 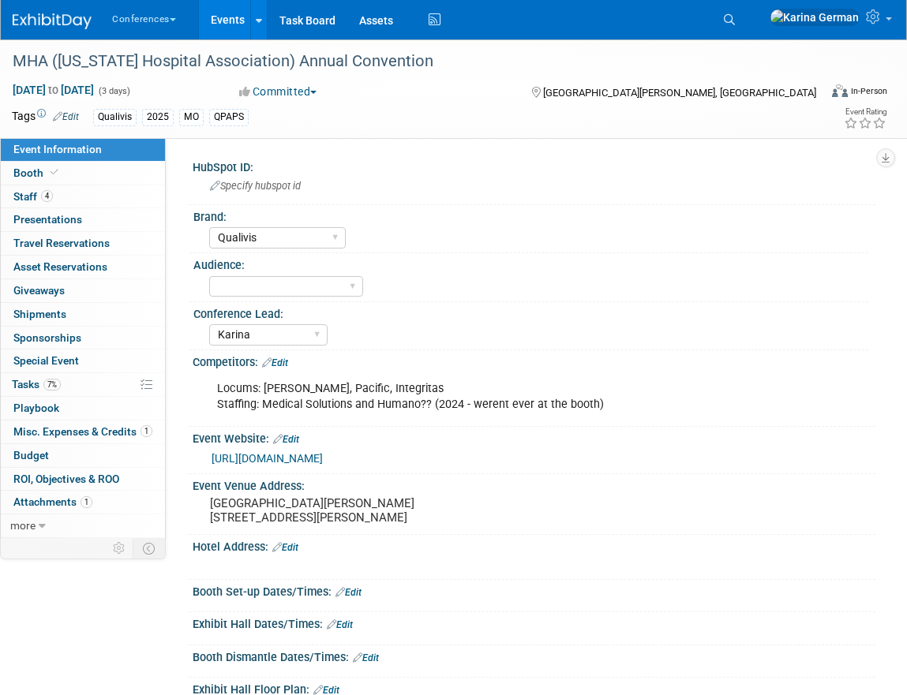 I want to click on td: Personalize Event Tab Strip, so click(x=119, y=548).